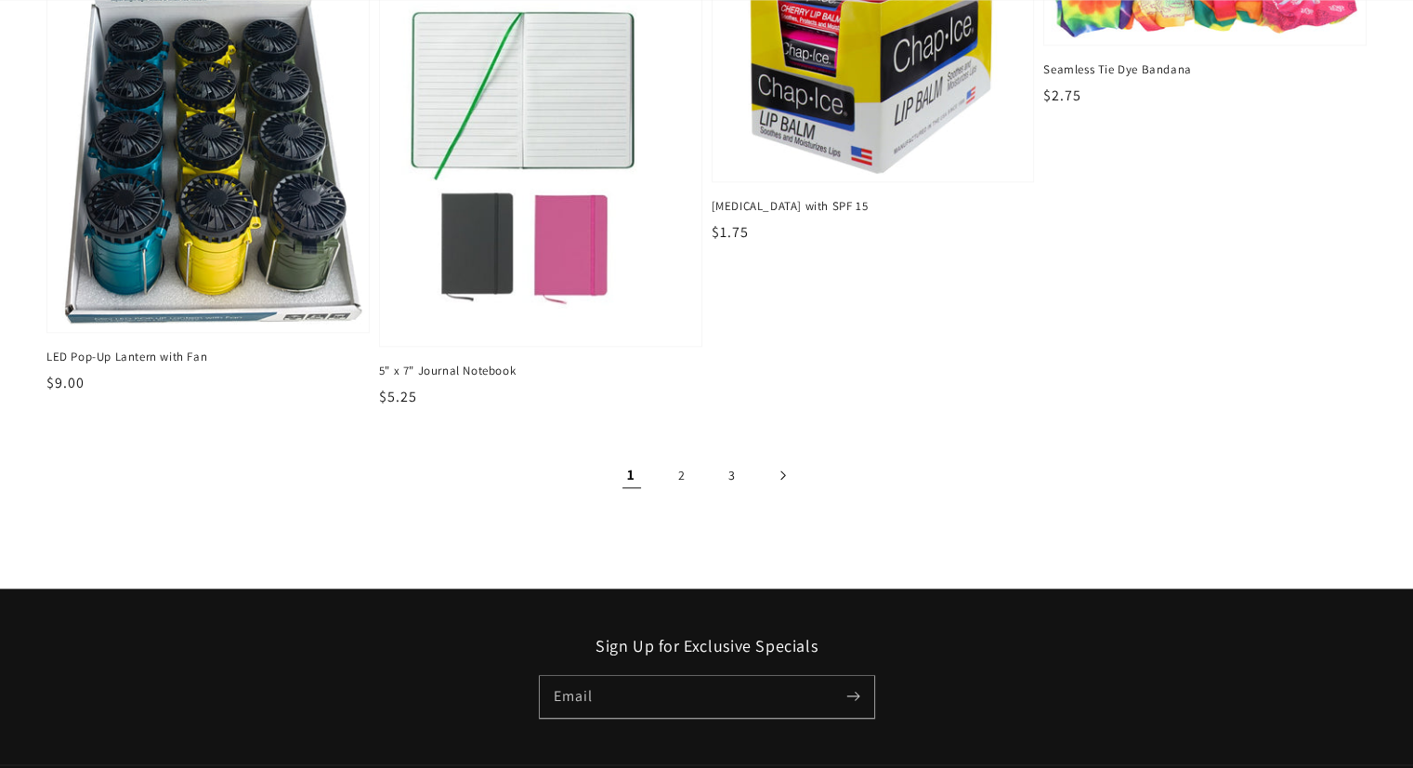 Image resolution: width=1413 pixels, height=768 pixels. What do you see at coordinates (1205, 70) in the screenshot?
I see `span: Seamless Tie Dye Bandana` at bounding box center [1205, 70].